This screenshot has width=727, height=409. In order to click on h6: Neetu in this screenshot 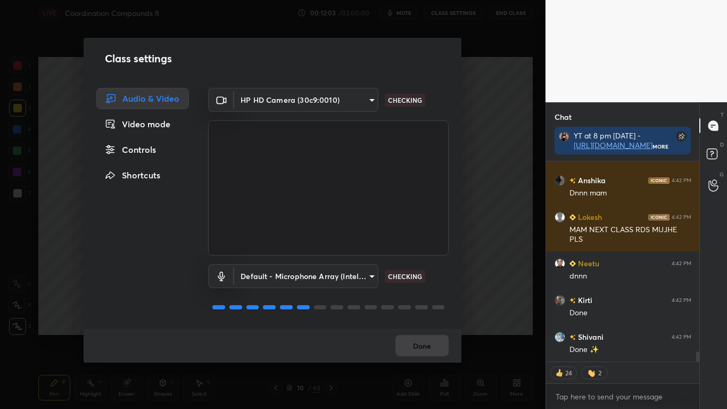, I will do `click(587, 263)`.